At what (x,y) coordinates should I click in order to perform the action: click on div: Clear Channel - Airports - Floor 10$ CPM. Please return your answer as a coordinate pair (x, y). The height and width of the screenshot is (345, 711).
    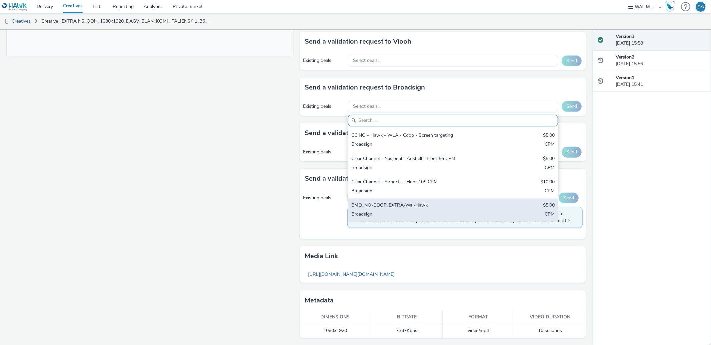
    Looking at the image, I should click on (418, 183).